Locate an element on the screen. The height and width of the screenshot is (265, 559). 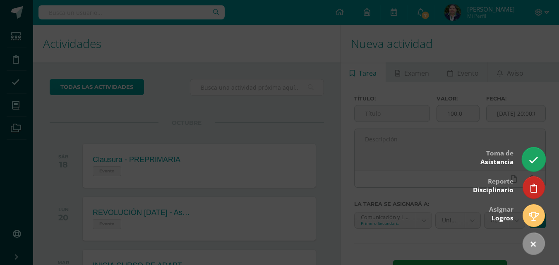
span: Logros is located at coordinates (502, 218).